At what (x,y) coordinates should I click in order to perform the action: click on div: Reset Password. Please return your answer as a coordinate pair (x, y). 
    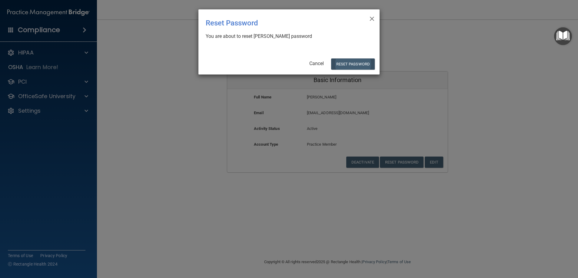
    Looking at the image, I should click on (276, 23).